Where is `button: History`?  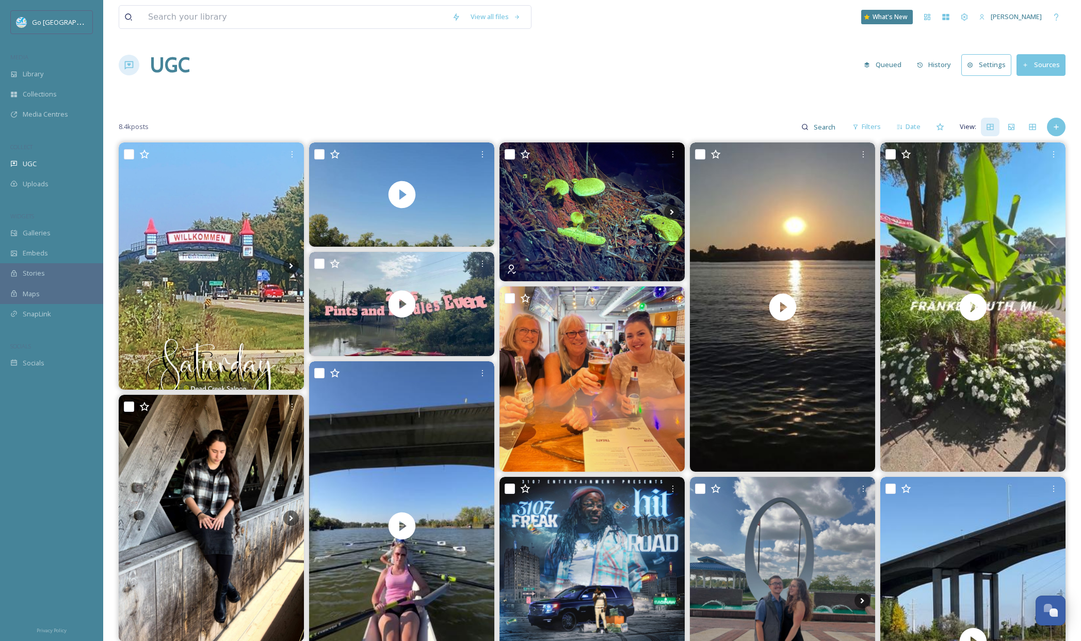
button: History is located at coordinates (934, 64).